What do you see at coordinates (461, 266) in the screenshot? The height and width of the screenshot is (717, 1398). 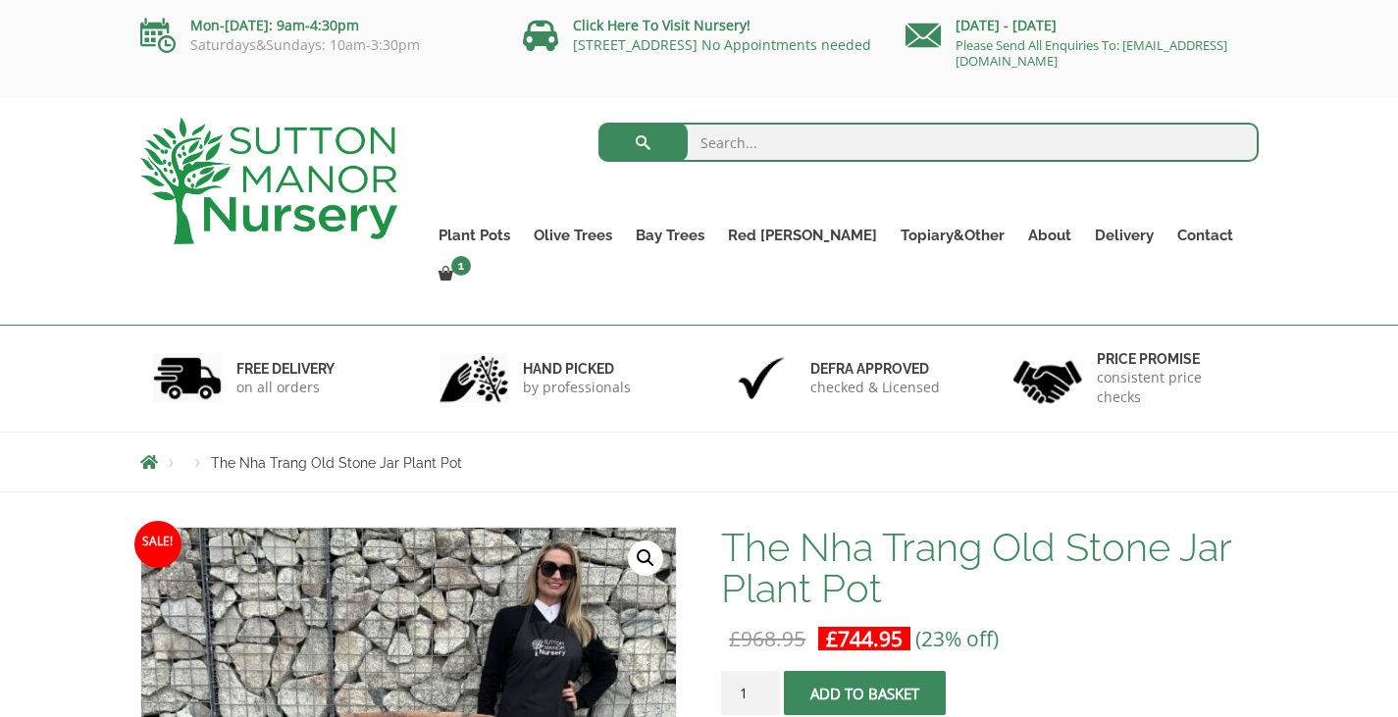 I see `span: 1` at bounding box center [461, 266].